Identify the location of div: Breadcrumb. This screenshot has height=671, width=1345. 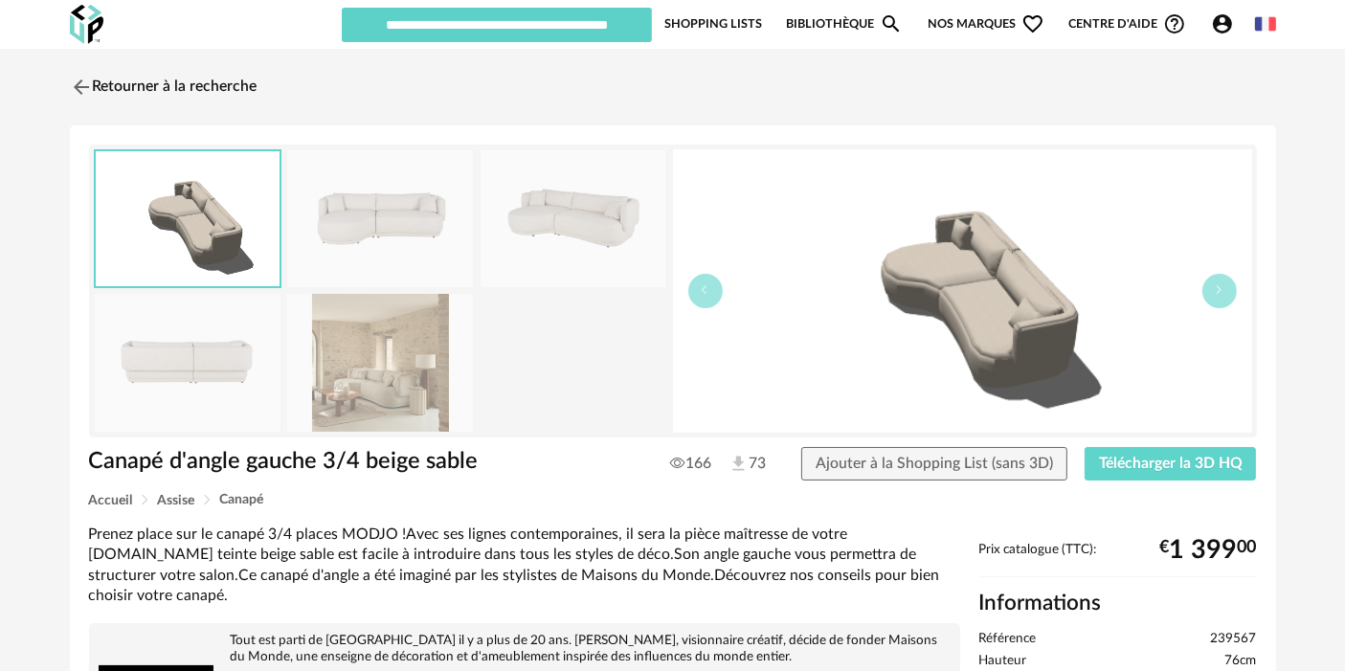
(673, 500).